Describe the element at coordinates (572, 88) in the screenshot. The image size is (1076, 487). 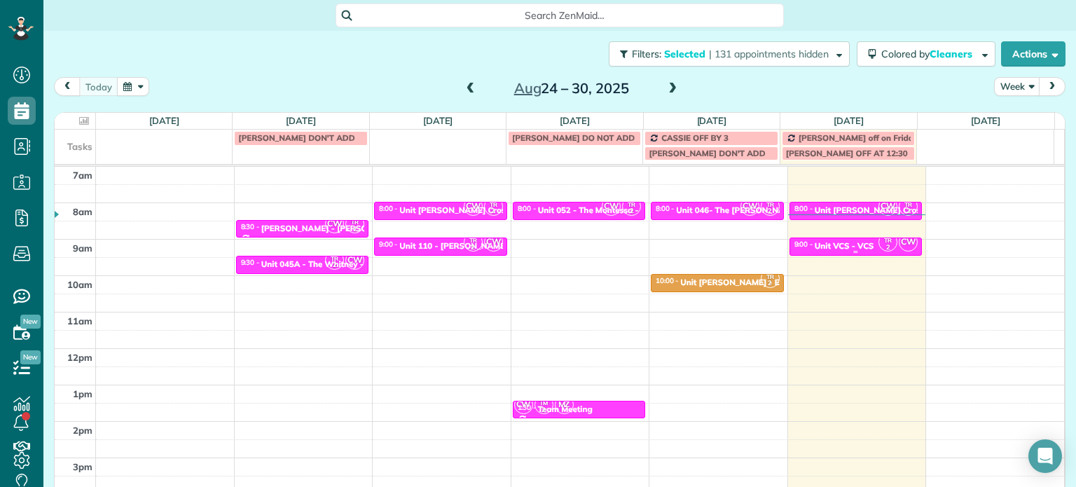
I see `h2: 24 – 30, 2025` at that location.